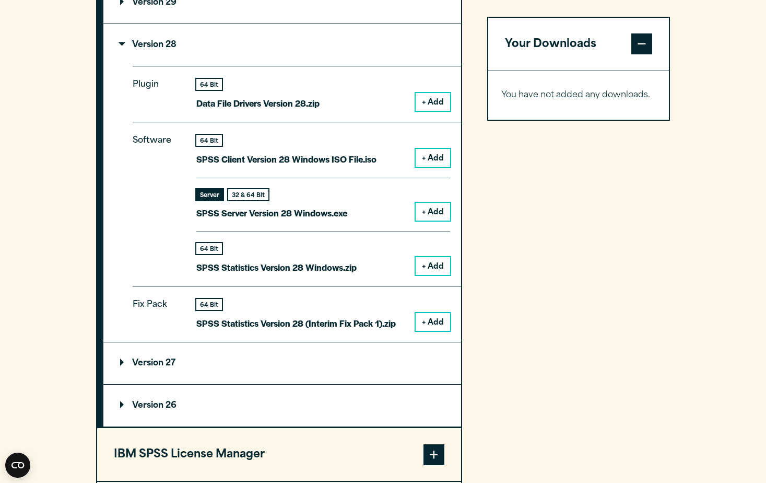 The image size is (766, 483). I want to click on summary: Version 28, so click(282, 45).